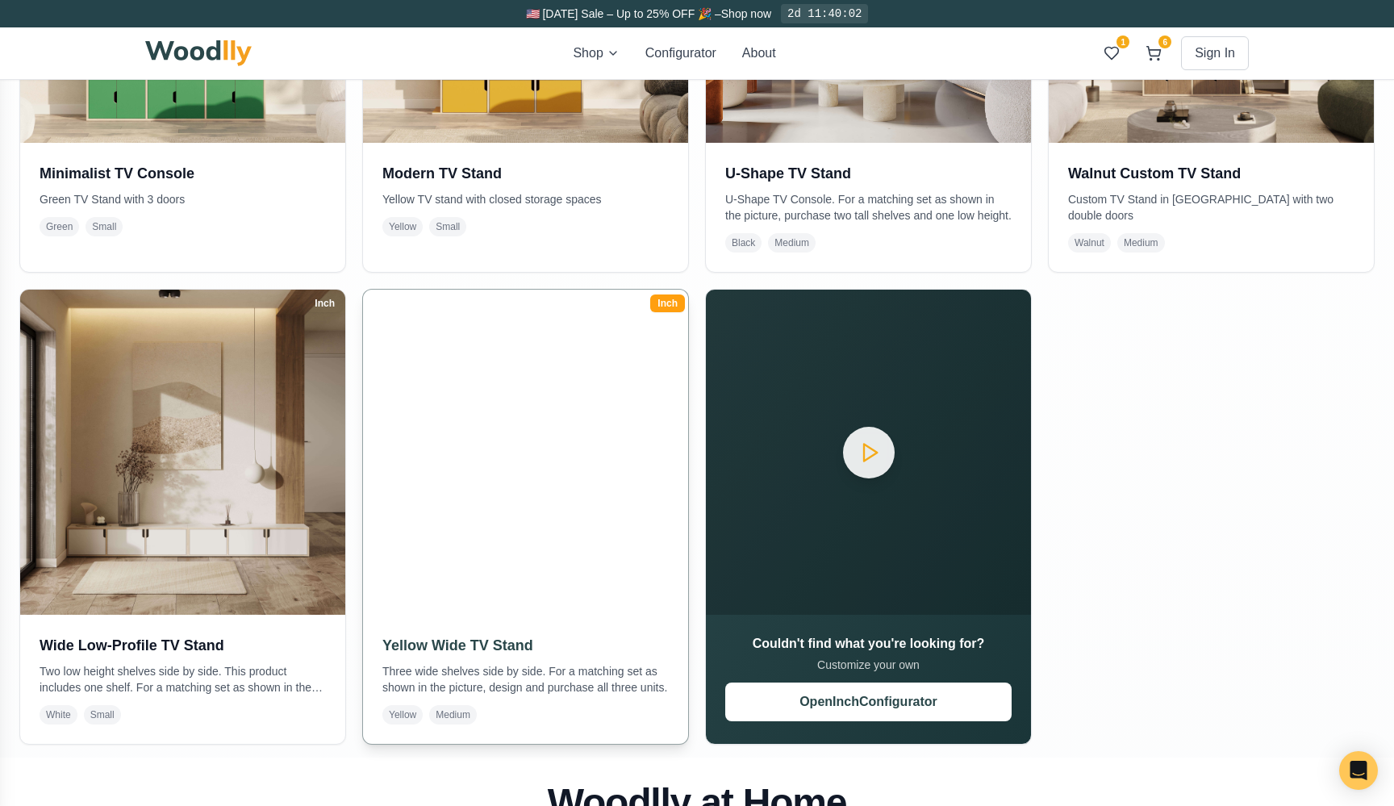 The width and height of the screenshot is (1394, 806). Describe the element at coordinates (198, 53) in the screenshot. I see `img: Woodlly` at that location.